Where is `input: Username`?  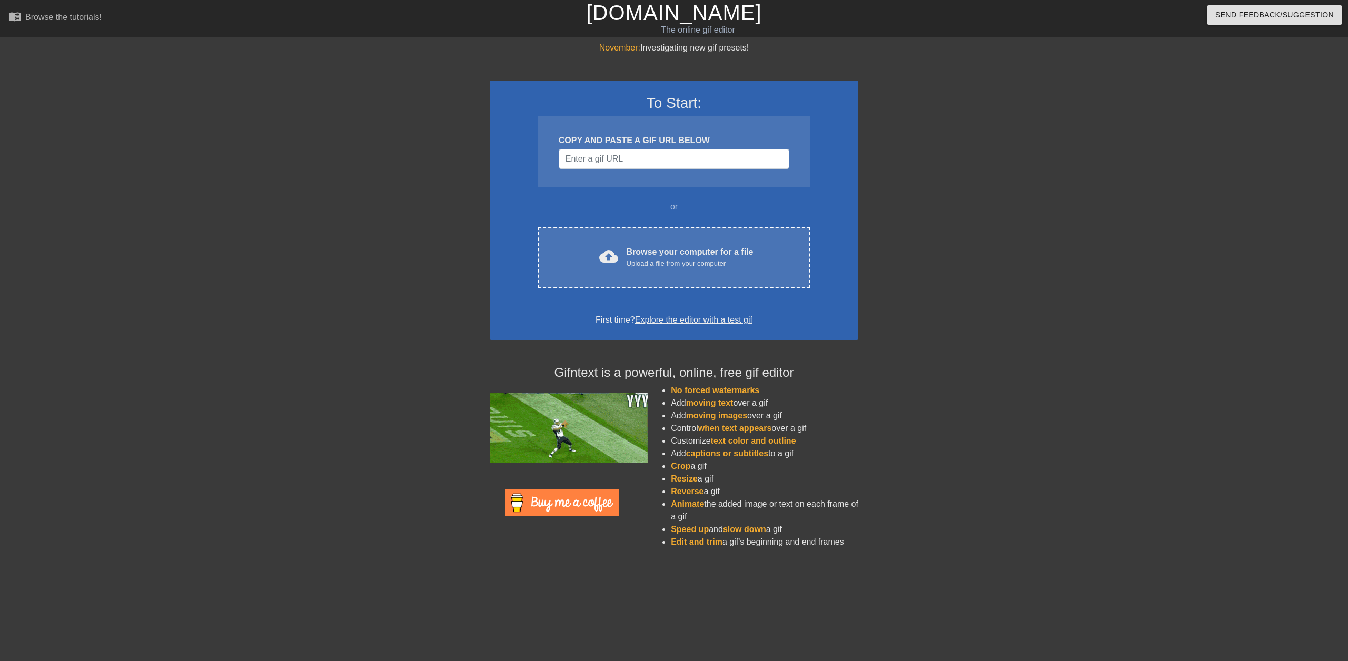
input: Username is located at coordinates (674, 159).